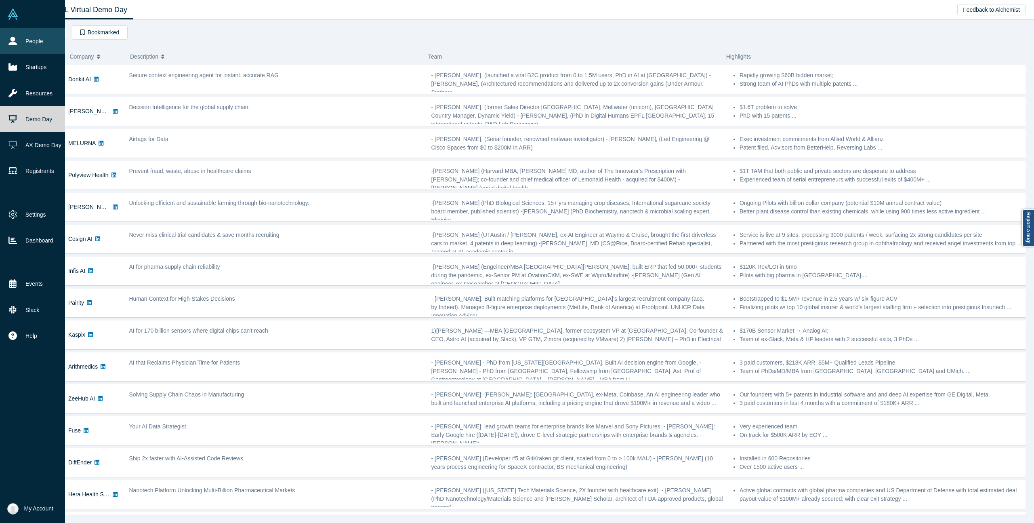 The image size is (1034, 523). I want to click on span: Human Context for High-Stakes Decisions, so click(182, 299).